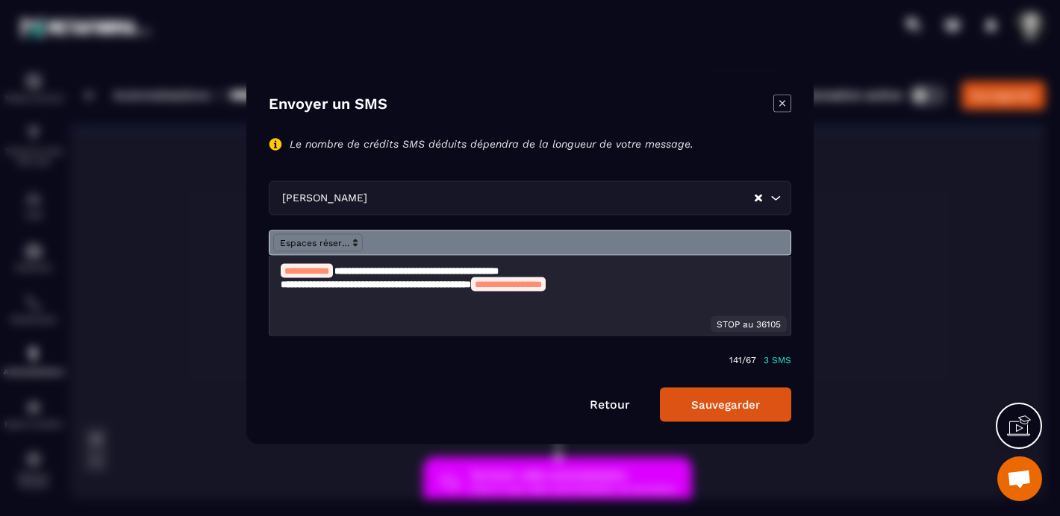 The image size is (1060, 516). What do you see at coordinates (737, 360) in the screenshot?
I see `p: 141/` at bounding box center [737, 360].